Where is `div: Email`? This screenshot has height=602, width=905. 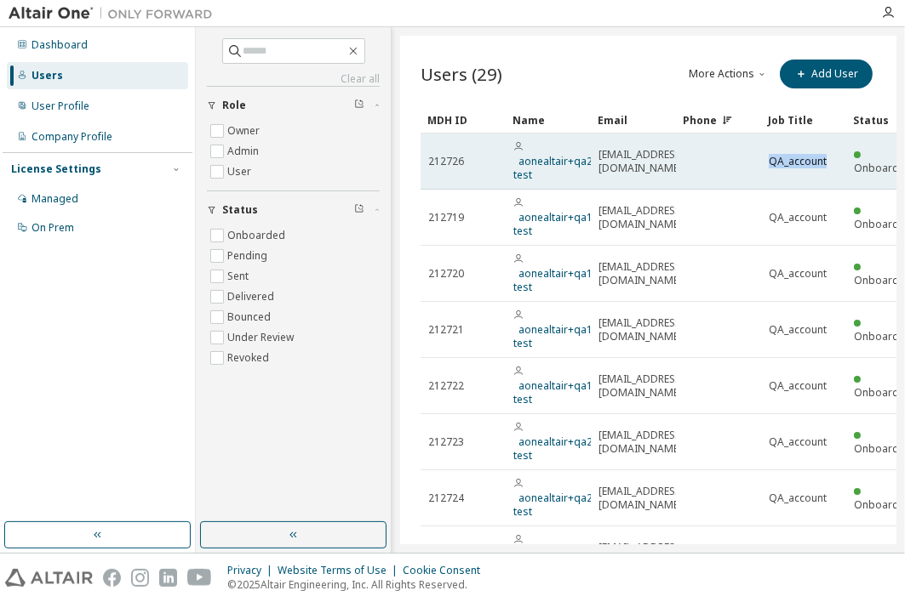 div: Email is located at coordinates (633, 120).